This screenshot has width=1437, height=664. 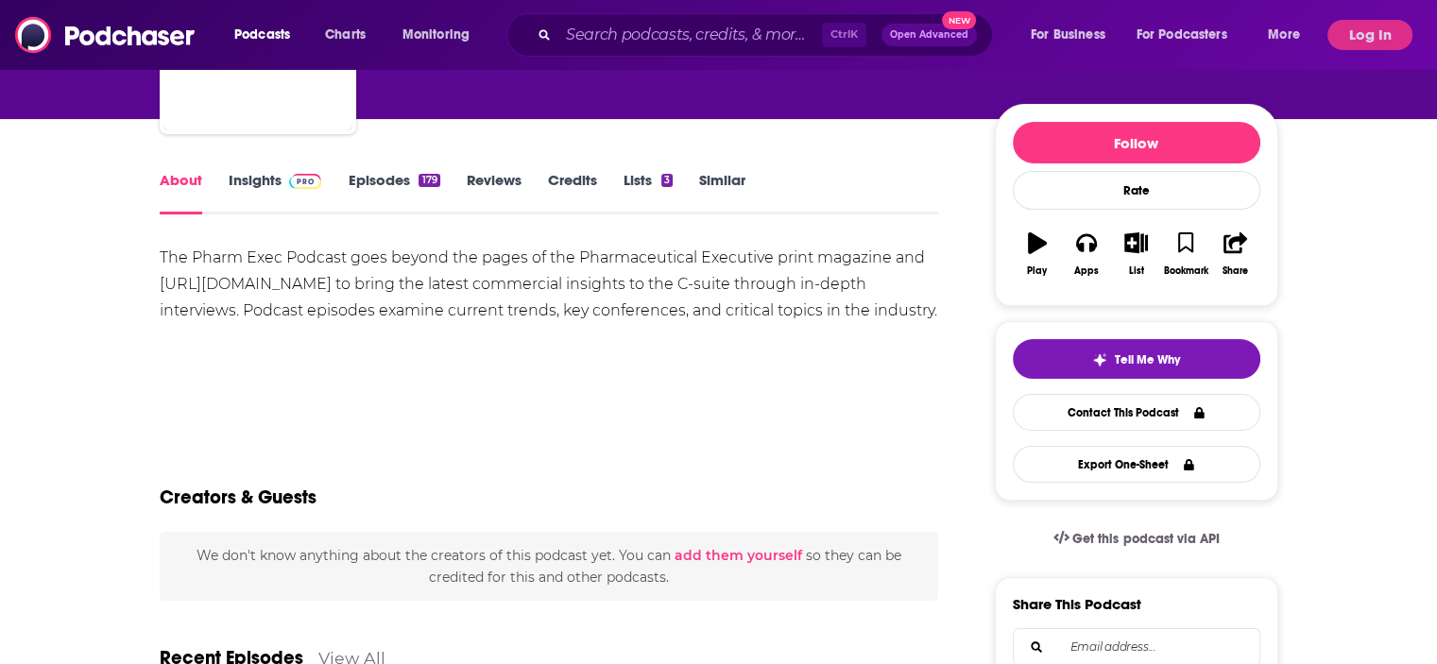 I want to click on div: Search podcasts, credits, & more..., so click(x=767, y=35).